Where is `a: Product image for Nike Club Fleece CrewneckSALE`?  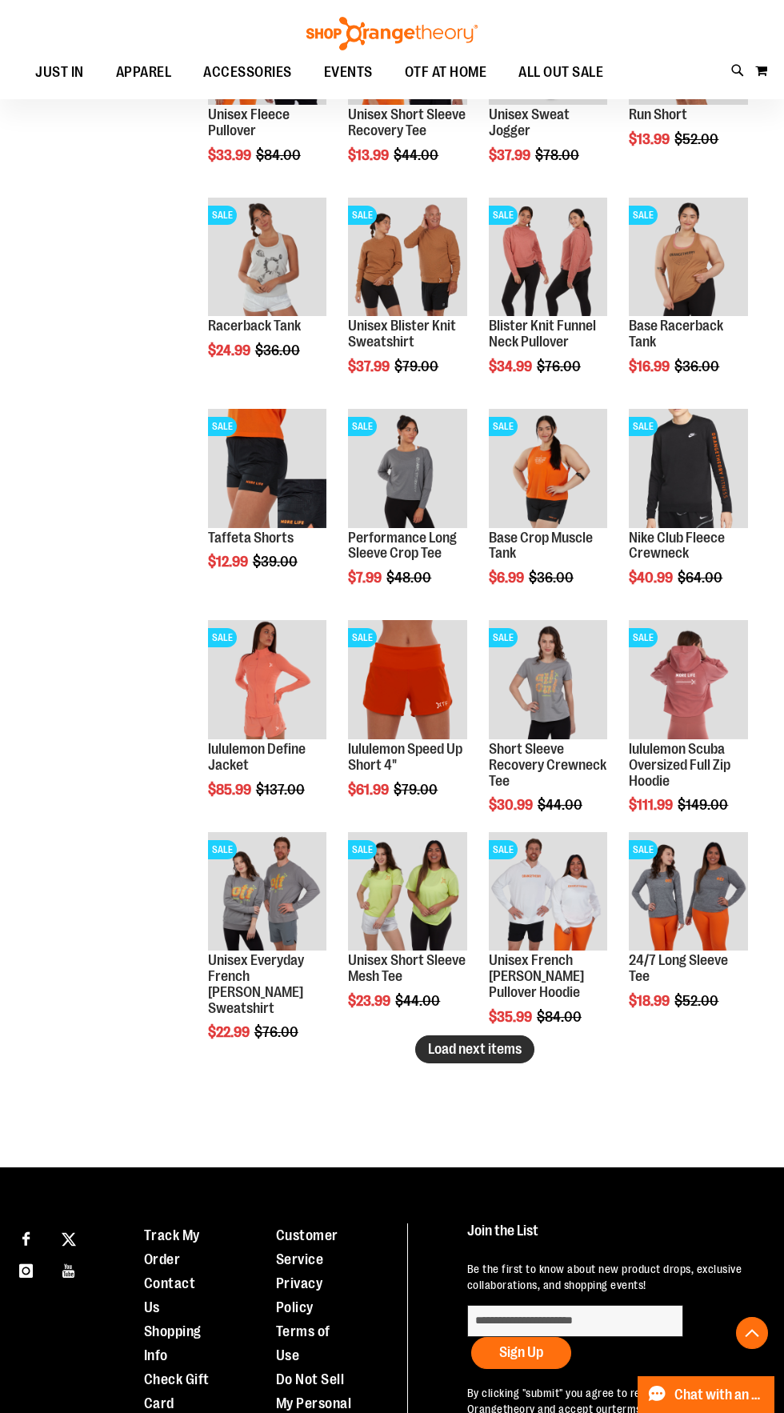
a: Product image for Nike Club Fleece CrewneckSALE is located at coordinates (688, 470).